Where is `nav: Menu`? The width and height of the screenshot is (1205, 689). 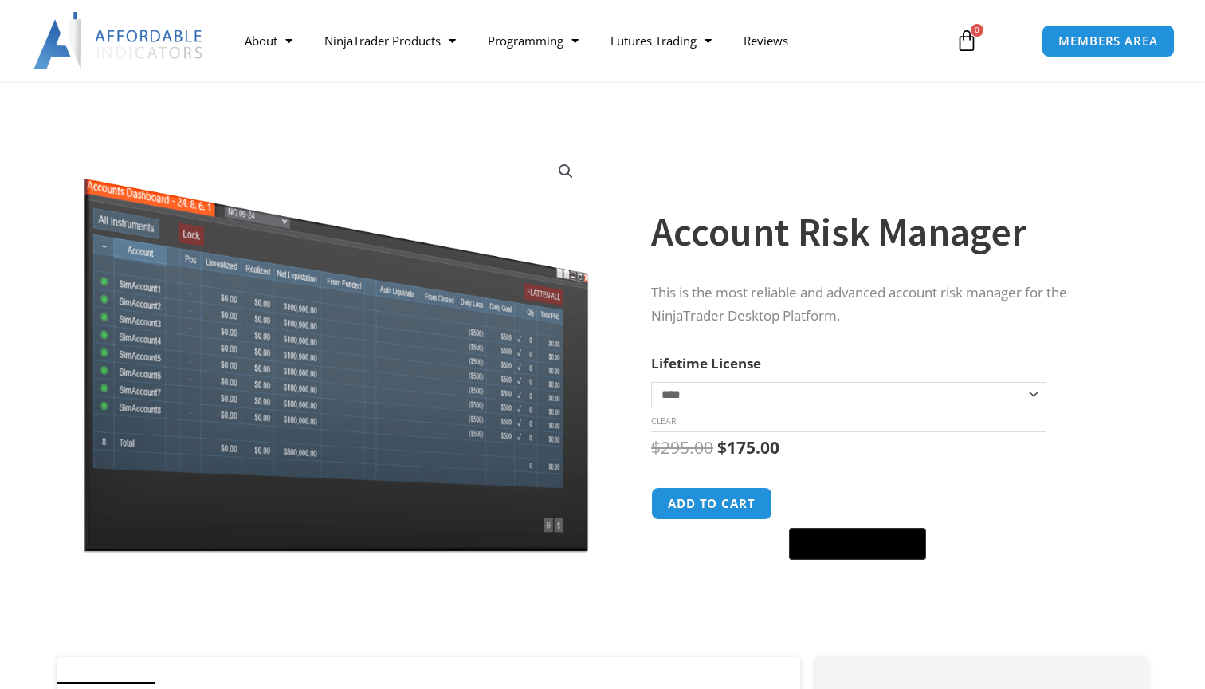 nav: Menu is located at coordinates (584, 41).